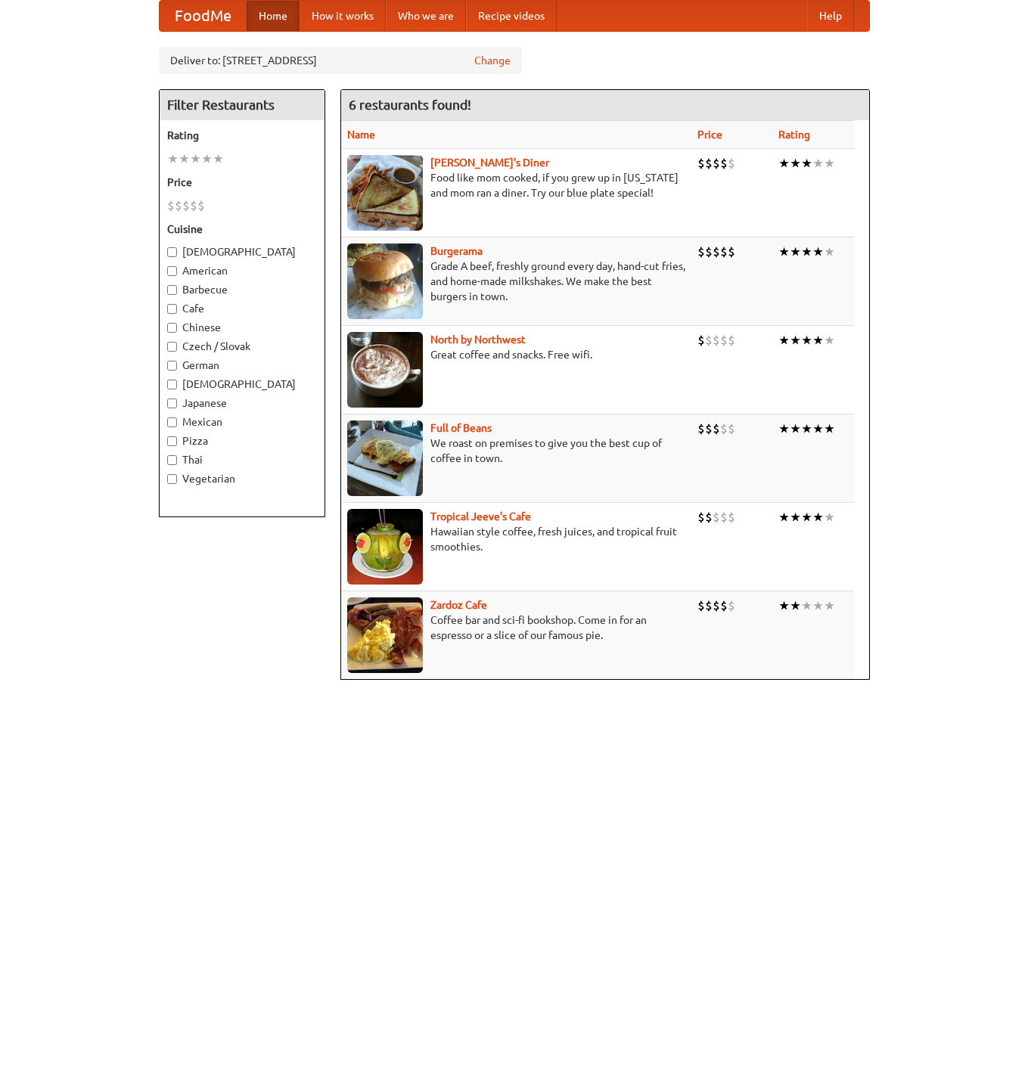  I want to click on a: Change, so click(492, 61).